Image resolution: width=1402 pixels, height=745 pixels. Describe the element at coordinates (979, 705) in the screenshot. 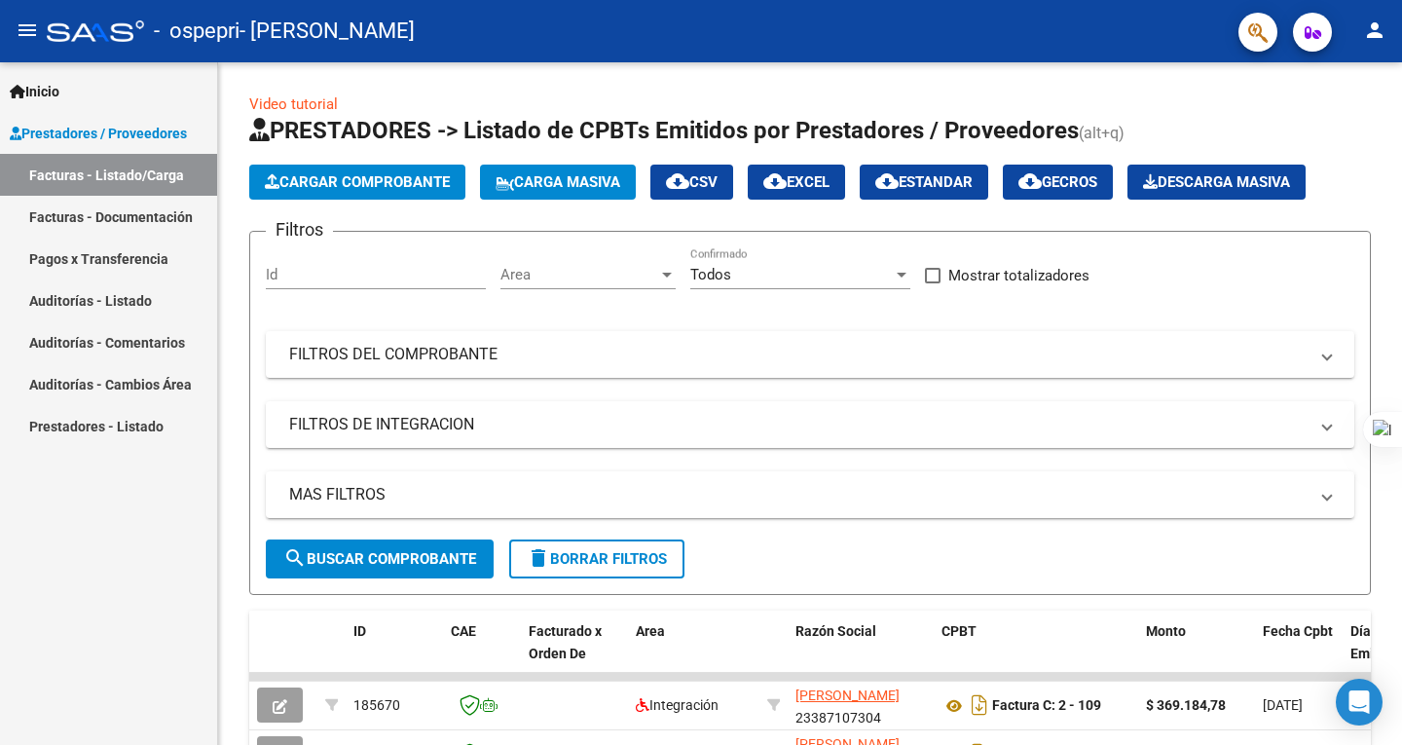

I see `i: Descargar documento` at that location.